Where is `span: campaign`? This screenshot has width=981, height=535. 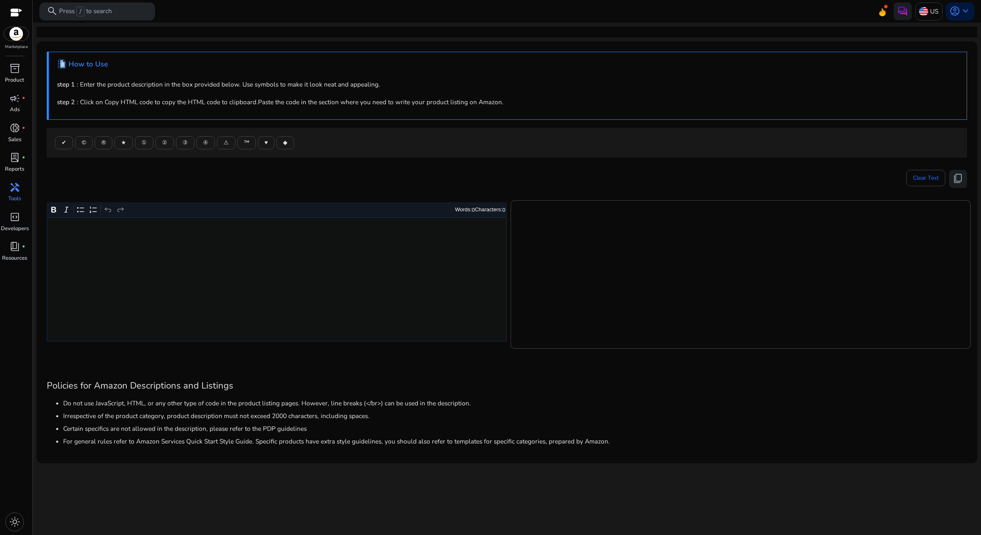
span: campaign is located at coordinates (15, 98).